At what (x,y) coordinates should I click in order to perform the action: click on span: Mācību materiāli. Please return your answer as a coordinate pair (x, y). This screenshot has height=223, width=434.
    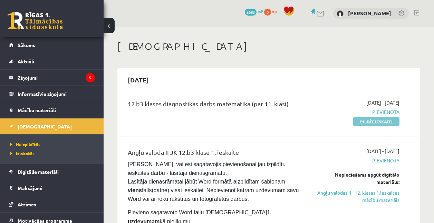
    Looking at the image, I should click on (37, 110).